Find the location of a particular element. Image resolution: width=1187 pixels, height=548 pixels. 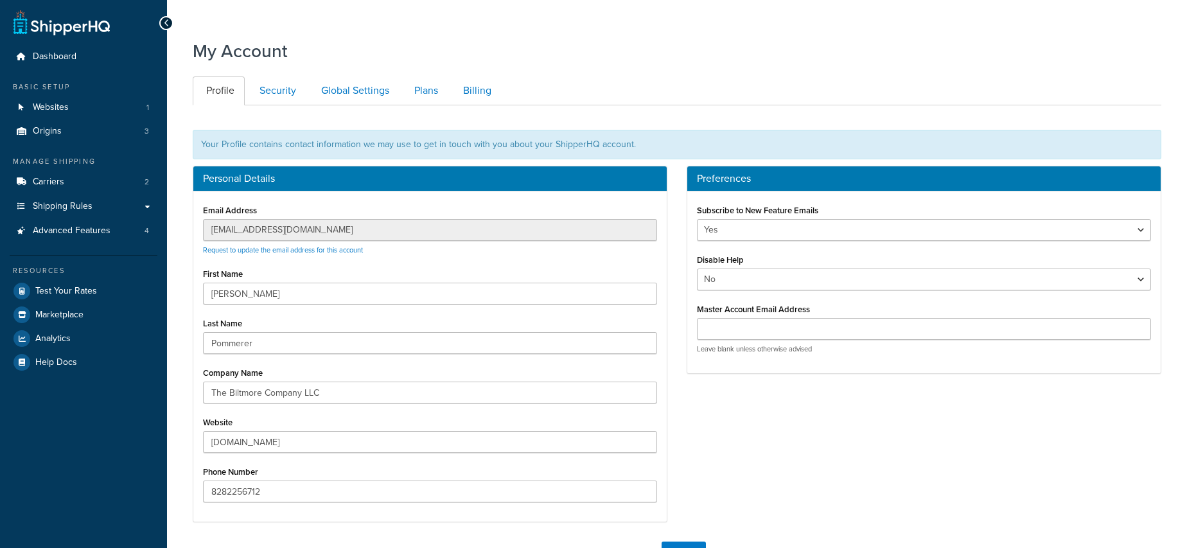

span: 4 is located at coordinates (146, 231).